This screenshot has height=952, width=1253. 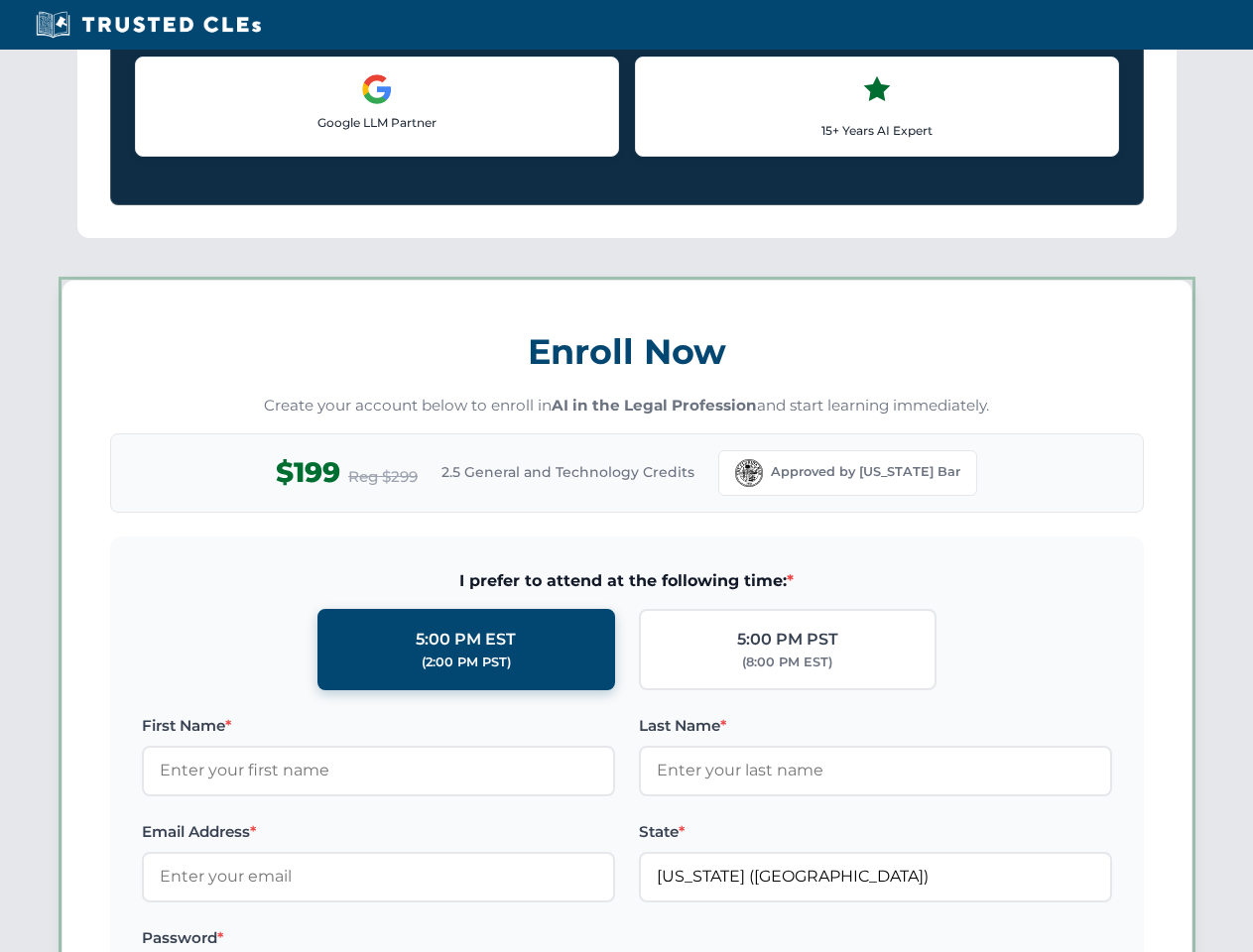 What do you see at coordinates (877, 130) in the screenshot?
I see `p: 15+ Years AI Expert` at bounding box center [877, 130].